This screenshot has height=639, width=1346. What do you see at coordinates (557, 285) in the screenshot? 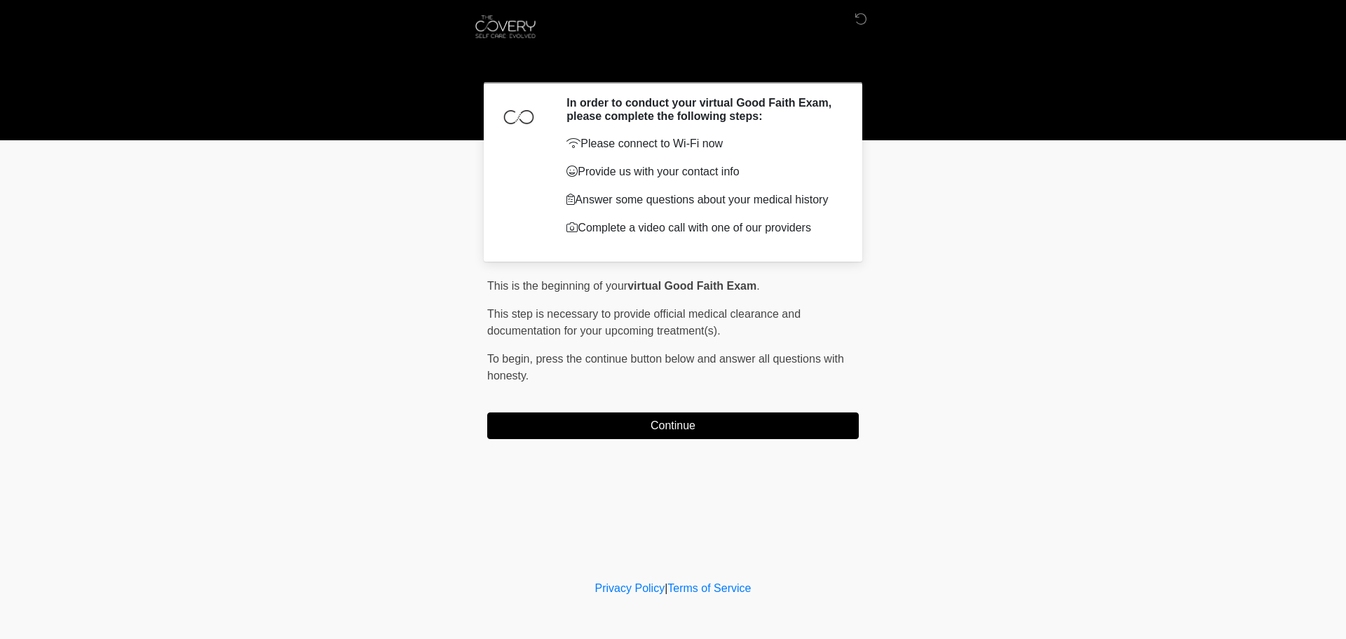
I see `span: This is the beginning of your` at bounding box center [557, 285].